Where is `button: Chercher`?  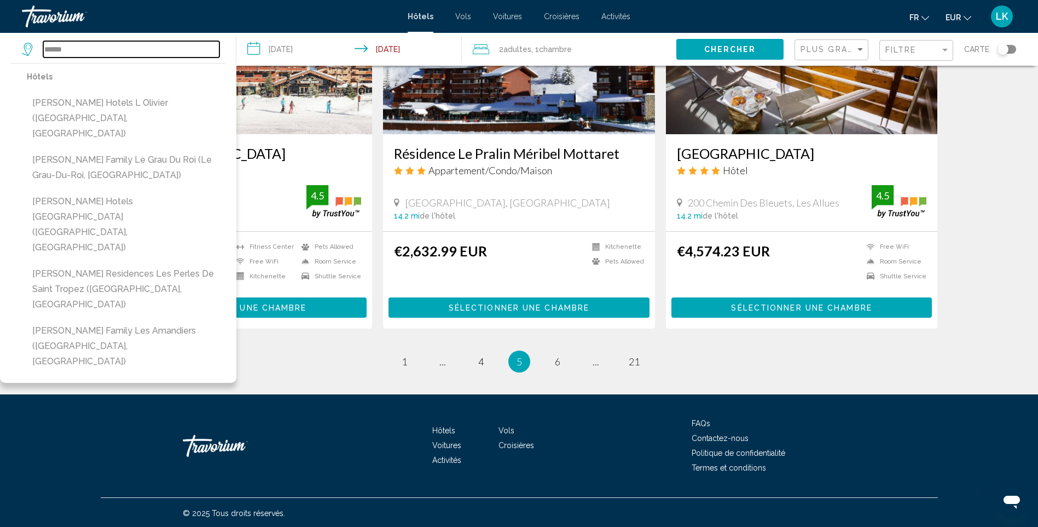 button: Chercher is located at coordinates (730, 49).